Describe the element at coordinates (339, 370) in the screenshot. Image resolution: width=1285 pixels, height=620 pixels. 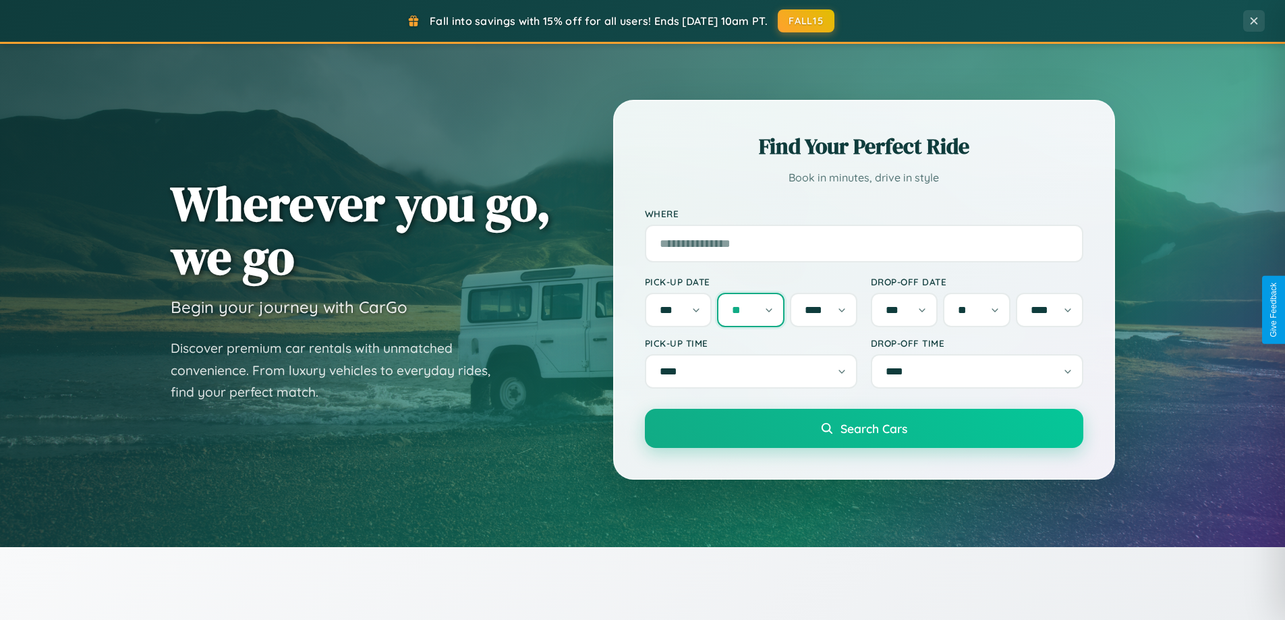
I see `p: Discover premium car rentals with unmatched convenience. From luxury vehicles to everyday rides, ...` at that location.